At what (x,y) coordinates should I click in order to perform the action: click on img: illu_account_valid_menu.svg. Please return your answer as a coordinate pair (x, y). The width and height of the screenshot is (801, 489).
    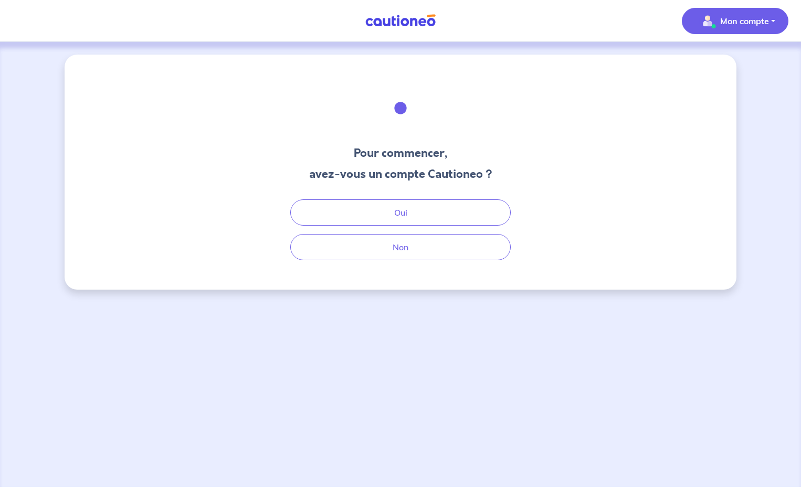
    Looking at the image, I should click on (707, 21).